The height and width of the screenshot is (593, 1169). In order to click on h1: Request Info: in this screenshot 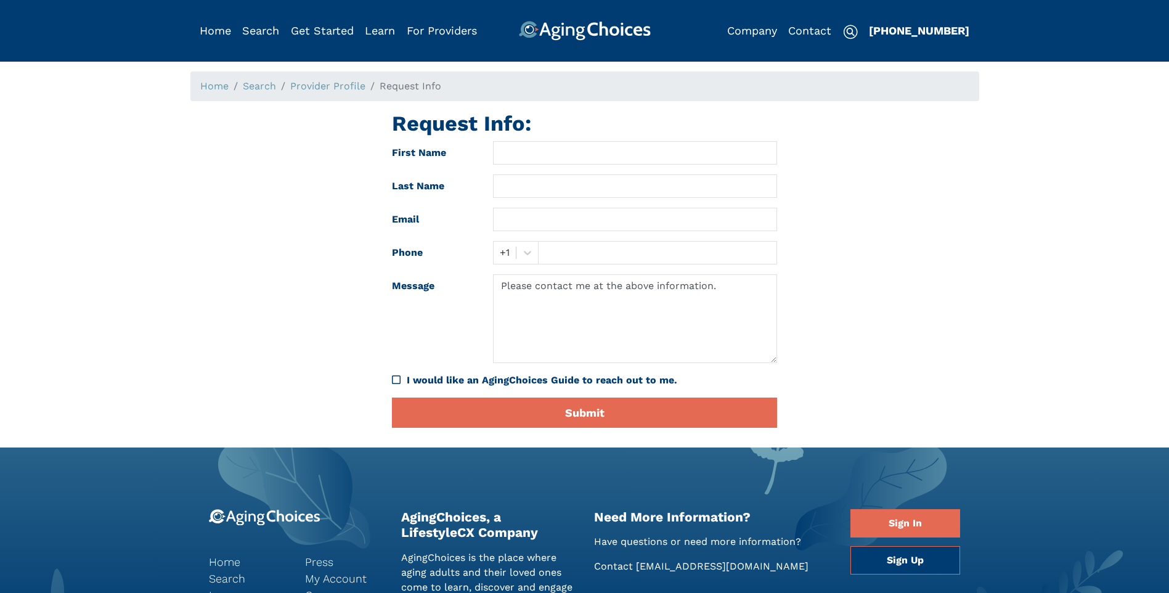, I will do `click(584, 123)`.